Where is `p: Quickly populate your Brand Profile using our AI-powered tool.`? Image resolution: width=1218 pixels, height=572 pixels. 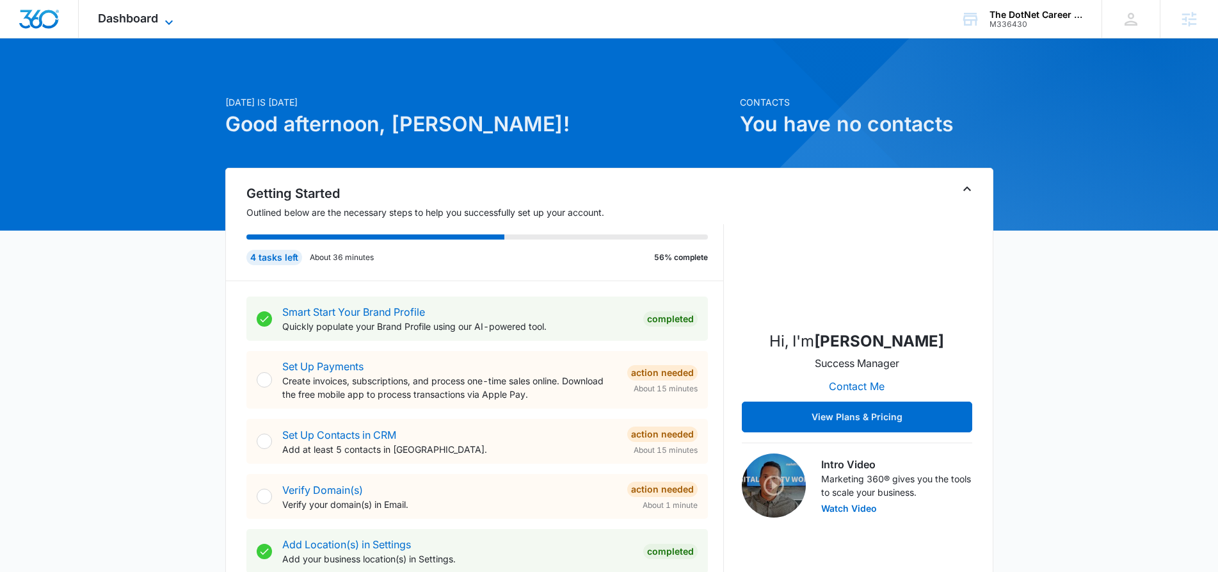
p: Quickly populate your Brand Profile using our AI-powered tool. is located at coordinates (458, 326).